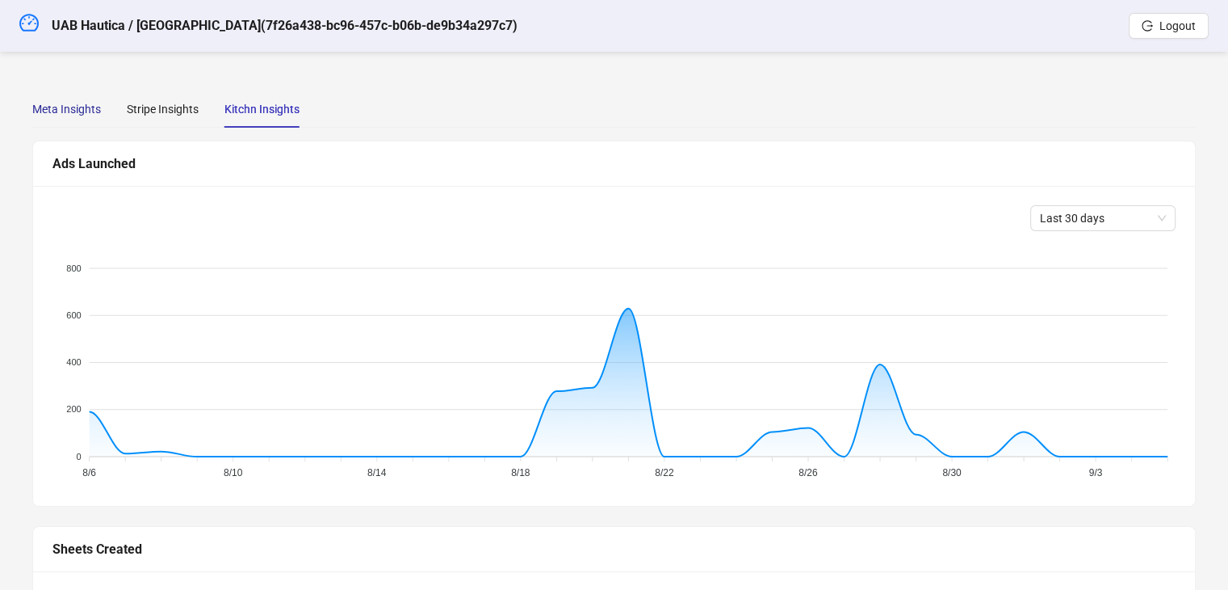 This screenshot has height=590, width=1228. Describe the element at coordinates (233, 472) in the screenshot. I see `tspan: 8/10` at that location.